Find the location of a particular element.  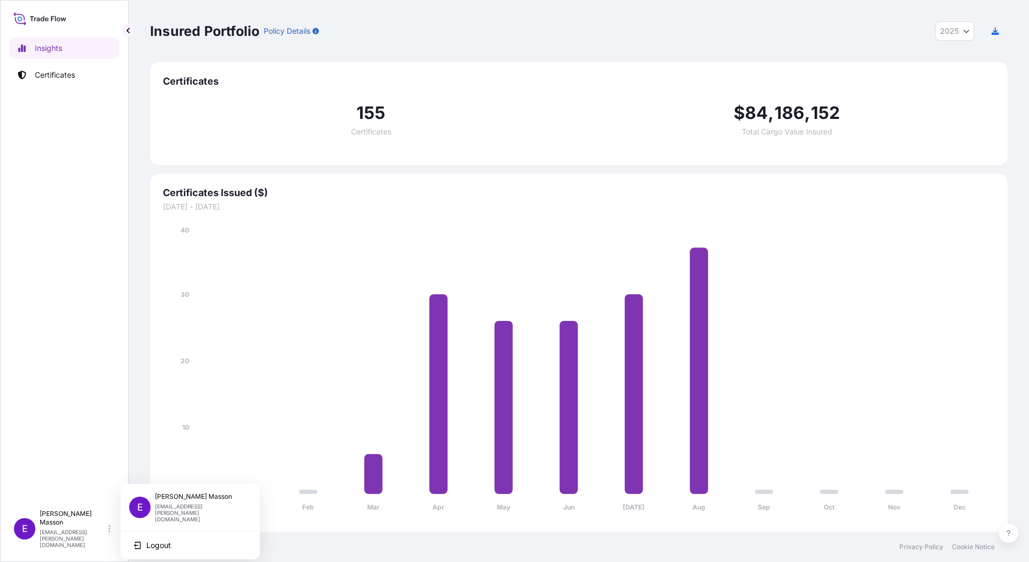

span: 84 is located at coordinates (756, 113).